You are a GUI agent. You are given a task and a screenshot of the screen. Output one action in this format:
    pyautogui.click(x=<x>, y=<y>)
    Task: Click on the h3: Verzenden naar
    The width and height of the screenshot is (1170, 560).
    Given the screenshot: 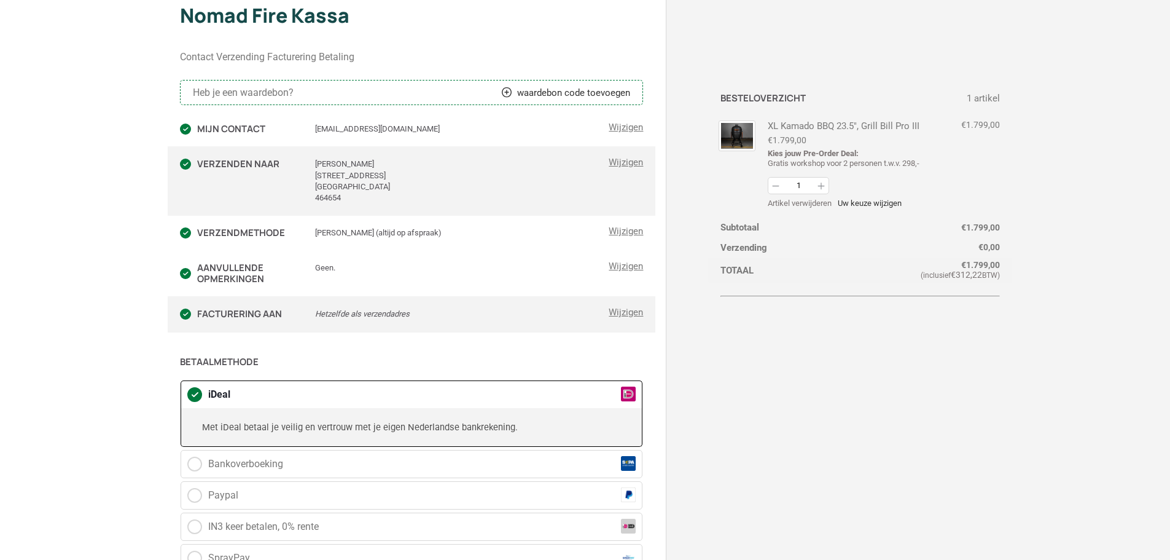 What is the action you would take?
    pyautogui.click(x=248, y=164)
    